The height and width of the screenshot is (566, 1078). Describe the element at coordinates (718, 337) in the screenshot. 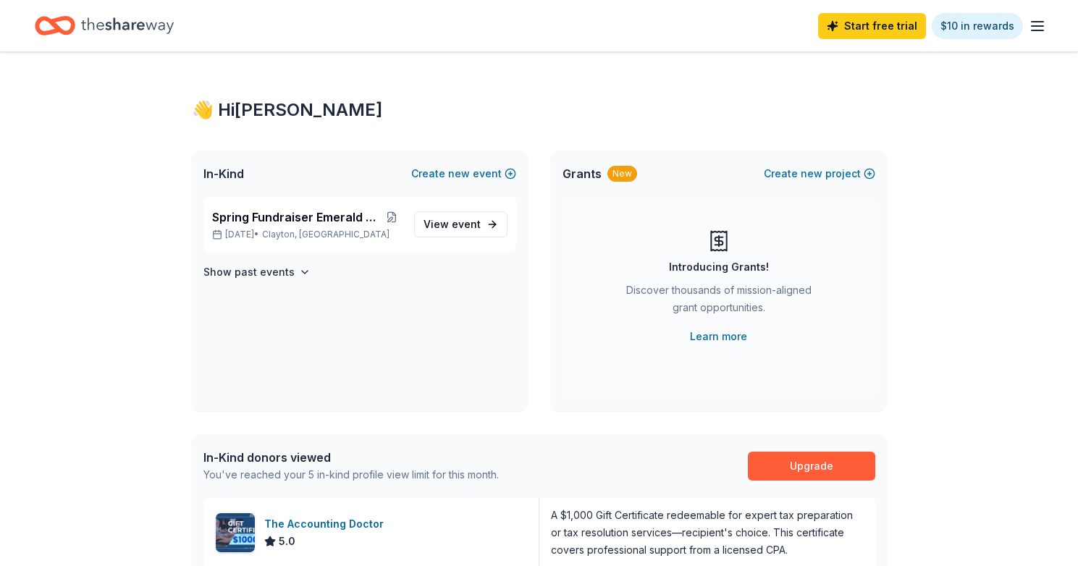

I see `a: Learn more` at that location.